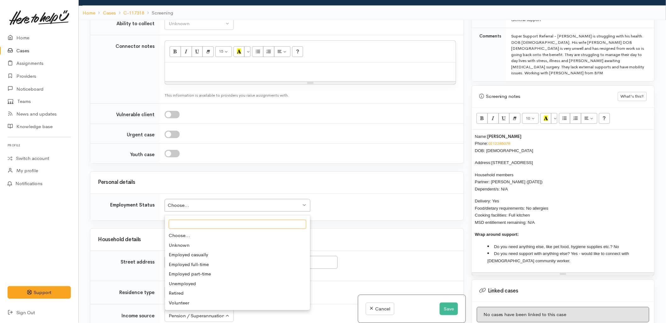 Image resolution: width=666 pixels, height=323 pixels. What do you see at coordinates (549, 96) in the screenshot?
I see `div: Screening notes` at bounding box center [549, 96].